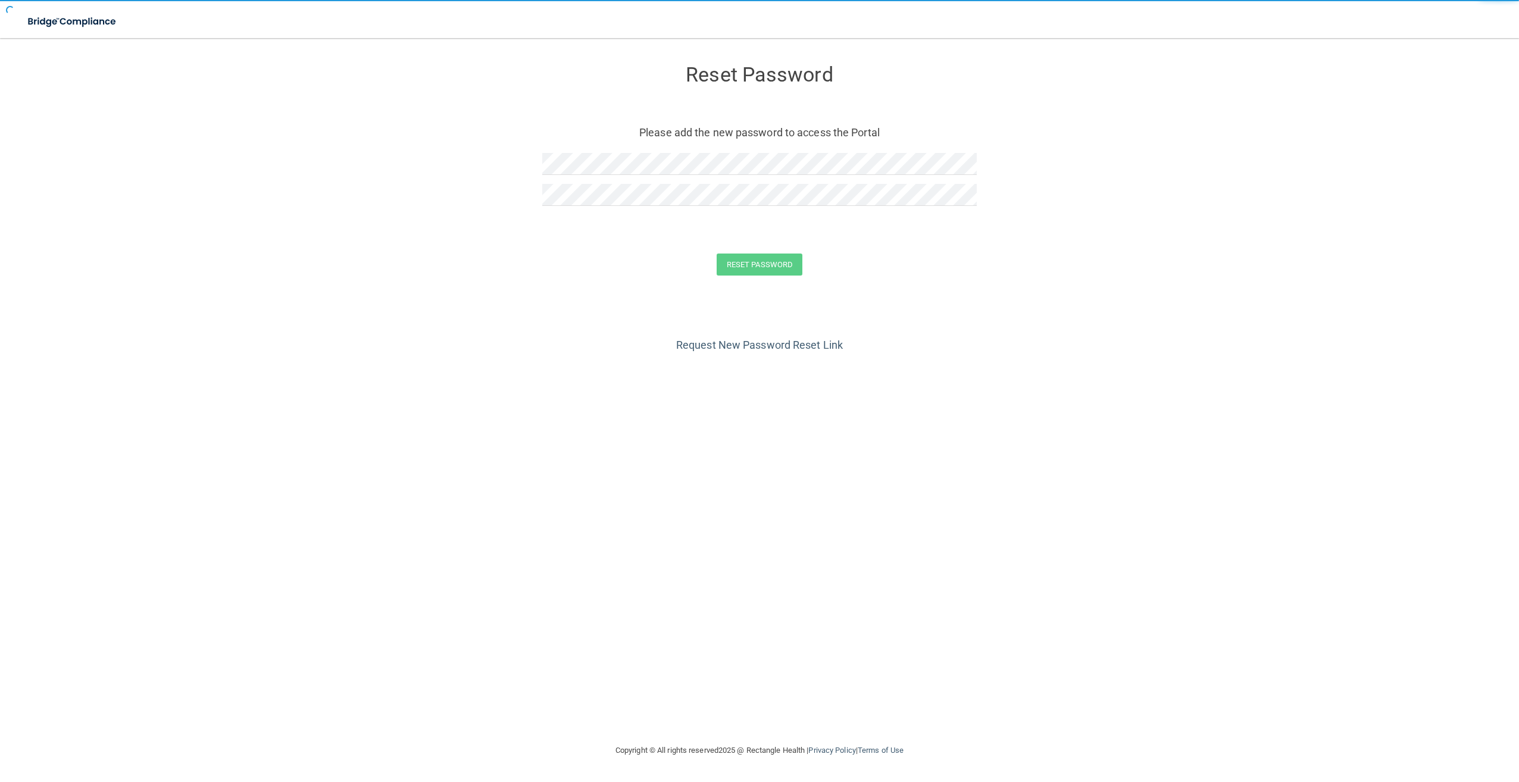  Describe the element at coordinates (880, 750) in the screenshot. I see `a: Terms of Use` at that location.